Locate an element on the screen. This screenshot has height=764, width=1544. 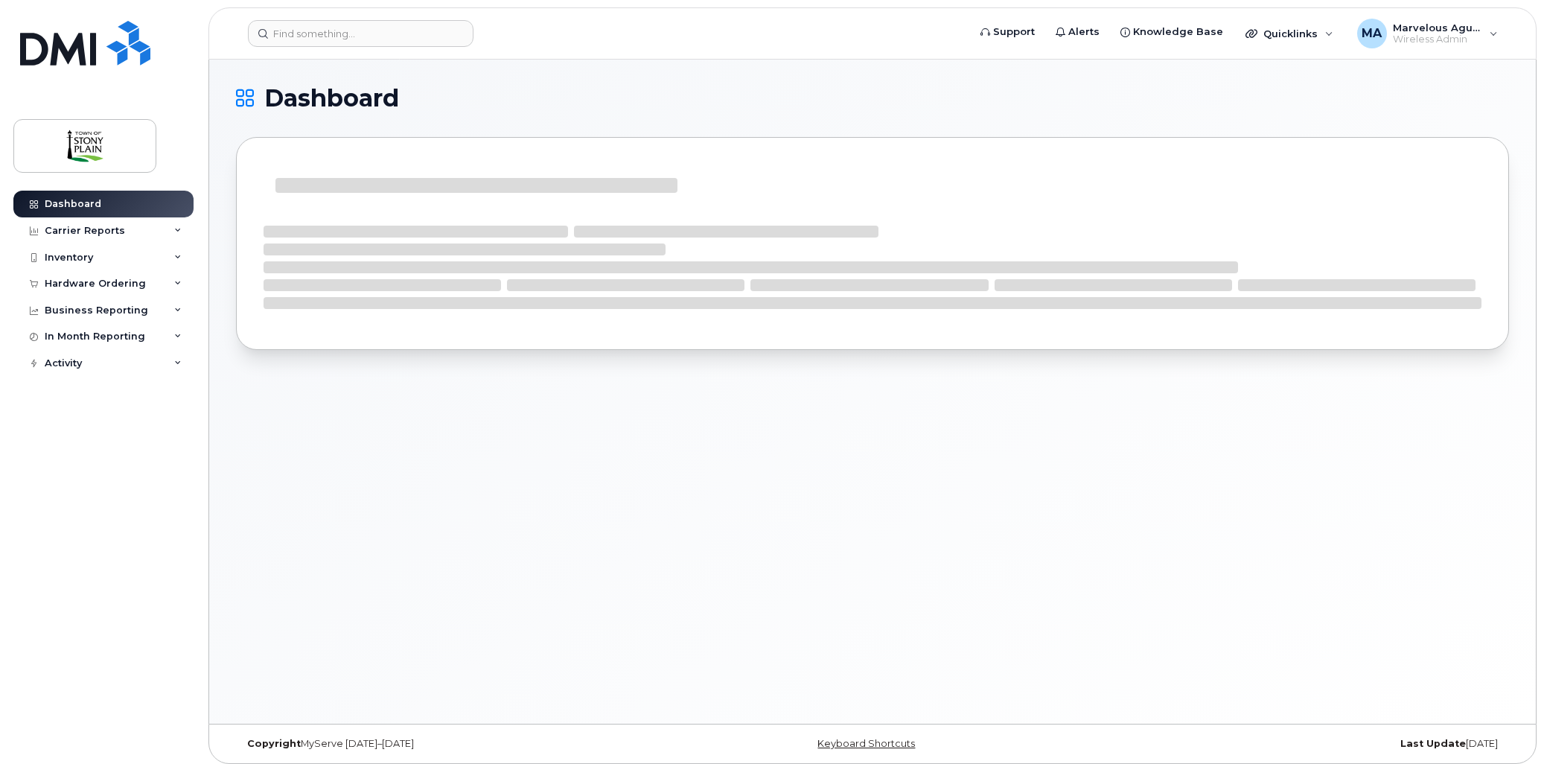
span: Dashboard is located at coordinates (331, 98).